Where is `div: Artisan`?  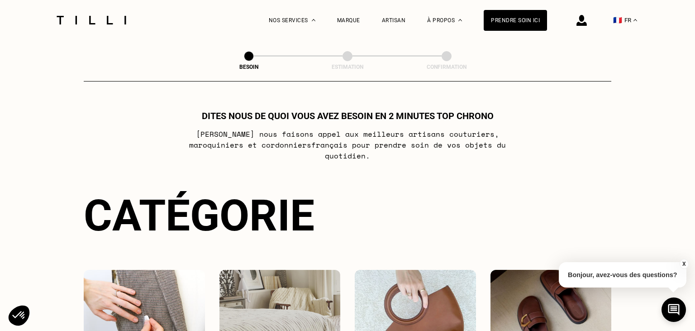 div: Artisan is located at coordinates (393, 20).